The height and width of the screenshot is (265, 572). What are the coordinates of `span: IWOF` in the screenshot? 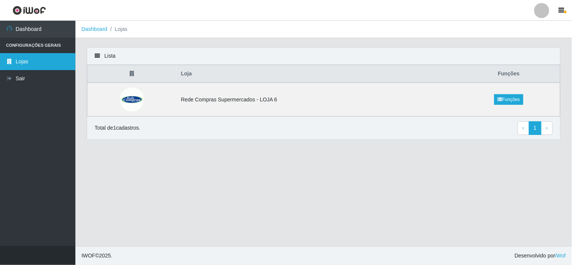 It's located at (88, 256).